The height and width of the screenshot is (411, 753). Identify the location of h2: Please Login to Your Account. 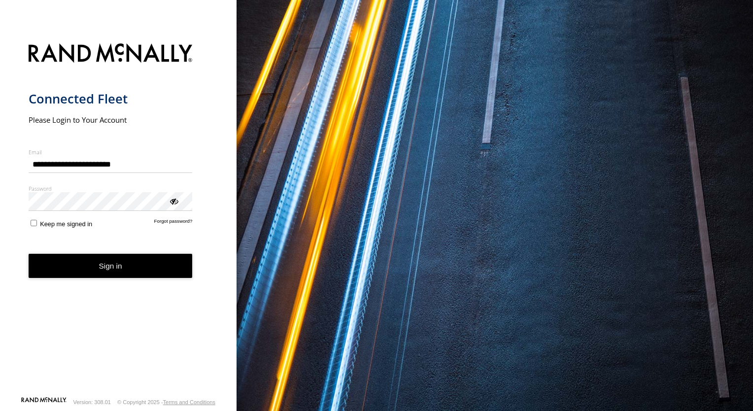
(110, 120).